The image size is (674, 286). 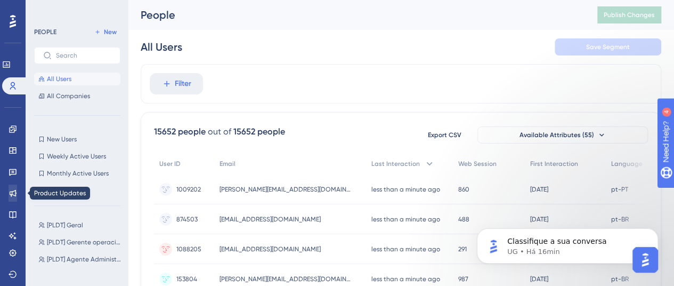 What do you see at coordinates (77, 156) in the screenshot?
I see `button: Weekly Active Users` at bounding box center [77, 156].